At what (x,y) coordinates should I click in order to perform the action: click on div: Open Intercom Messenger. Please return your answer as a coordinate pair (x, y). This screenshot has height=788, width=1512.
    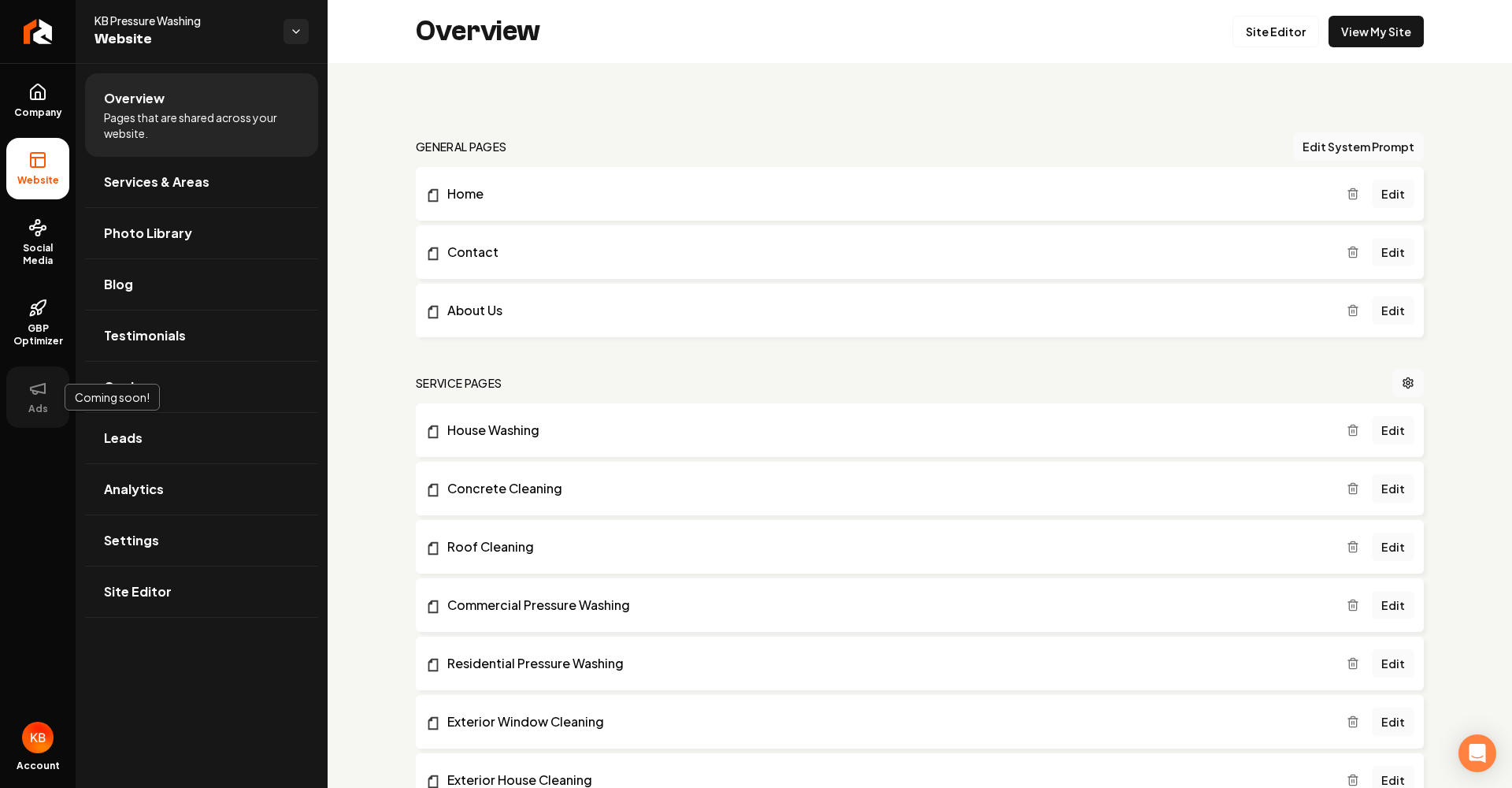
    Looking at the image, I should click on (1478, 753).